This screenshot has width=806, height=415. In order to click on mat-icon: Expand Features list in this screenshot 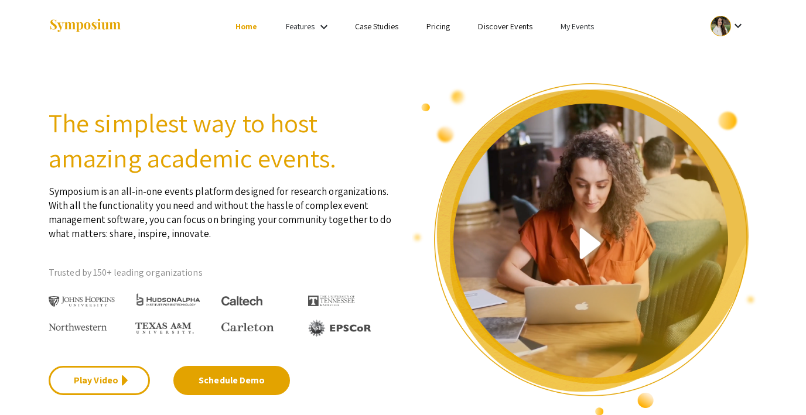, I will do `click(324, 27)`.